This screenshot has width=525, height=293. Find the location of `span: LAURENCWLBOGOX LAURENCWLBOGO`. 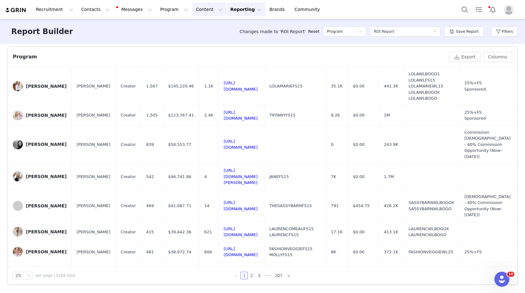

span: LAURENCWLBOGOX LAURENCWLBOGO is located at coordinates (429, 232).